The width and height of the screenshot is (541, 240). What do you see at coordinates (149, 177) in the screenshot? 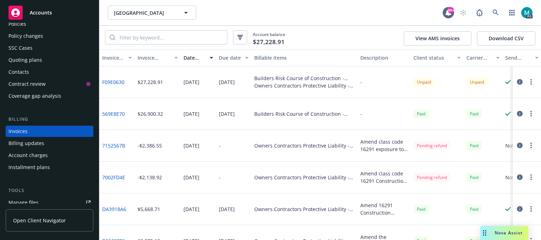
I see `div: -$2,138.92` at bounding box center [149, 177].